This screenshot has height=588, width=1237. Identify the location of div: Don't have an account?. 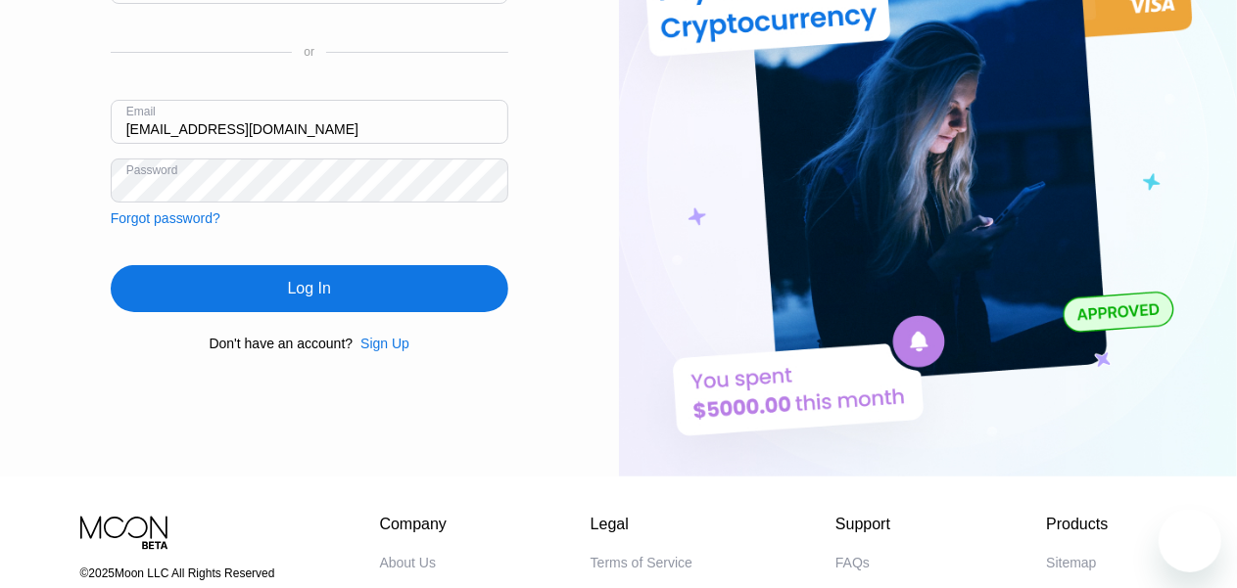
(281, 344).